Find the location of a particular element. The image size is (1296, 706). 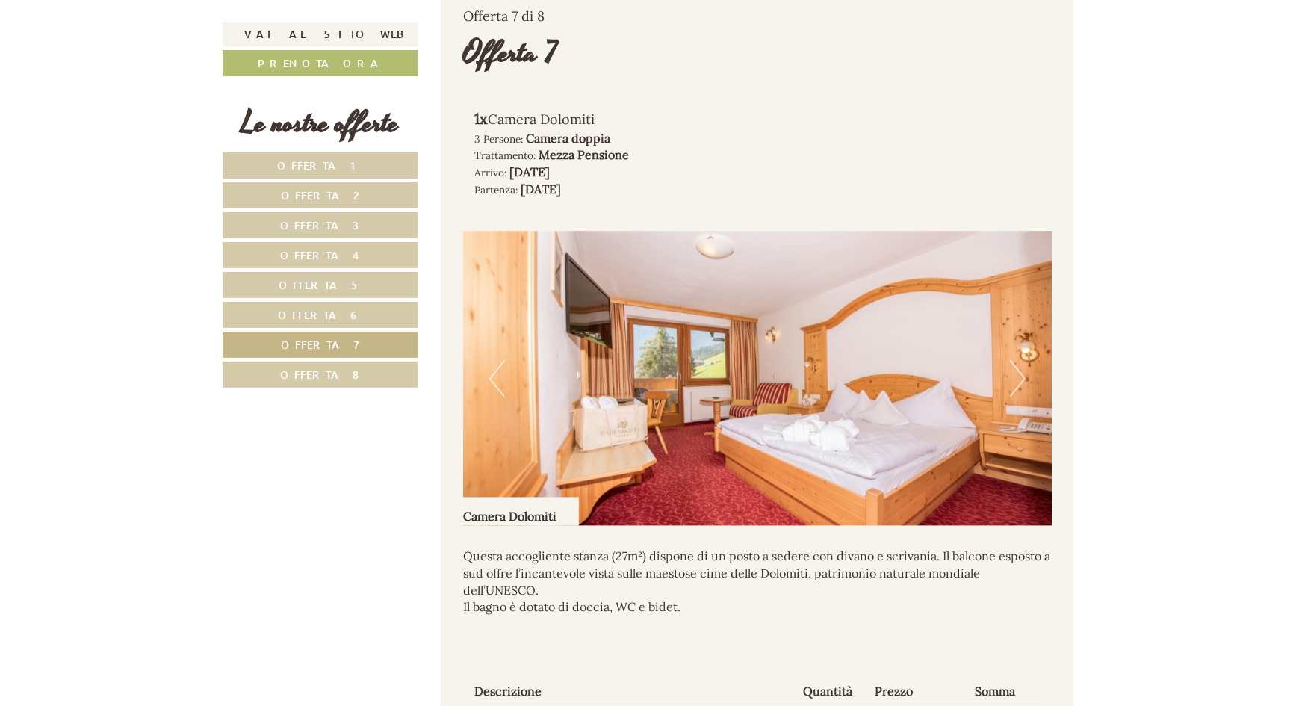

th: Somma is located at coordinates (1004, 691).